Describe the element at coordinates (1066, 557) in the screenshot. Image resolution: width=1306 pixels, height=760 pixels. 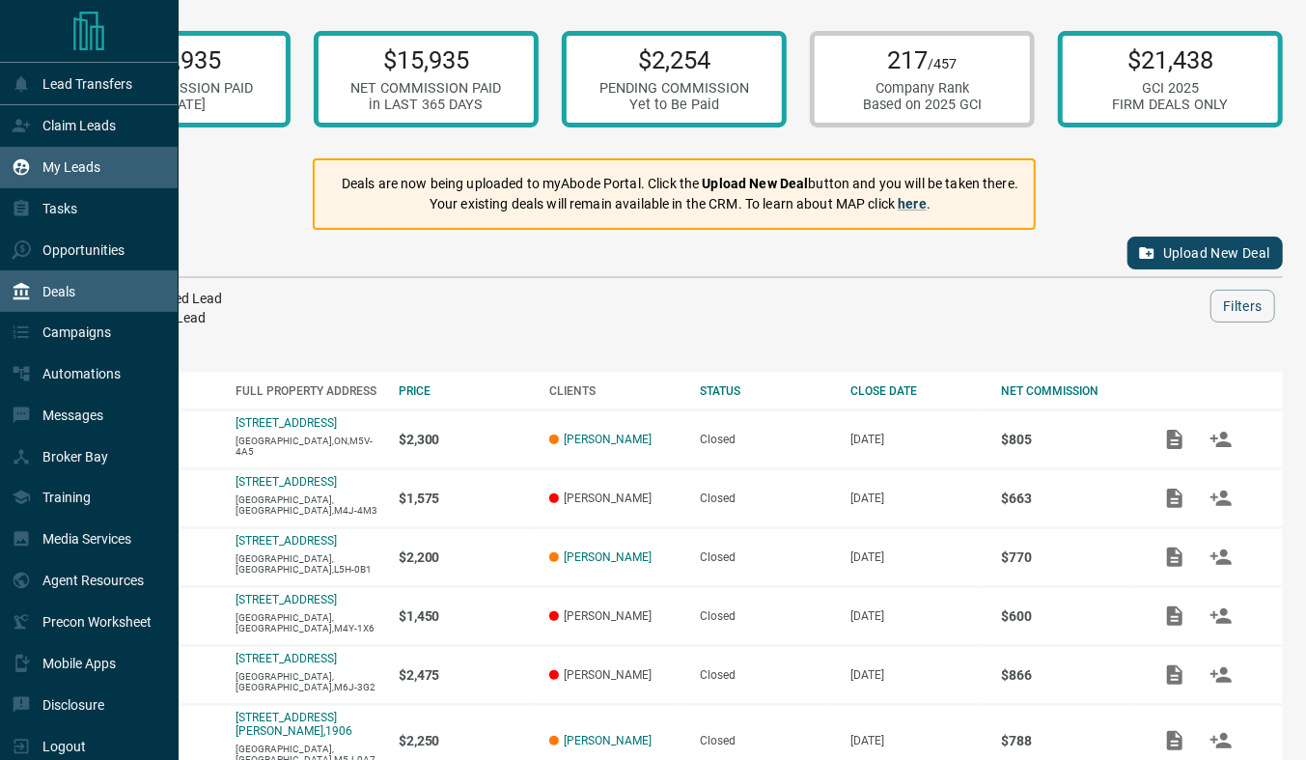
I see `p: $770` at that location.